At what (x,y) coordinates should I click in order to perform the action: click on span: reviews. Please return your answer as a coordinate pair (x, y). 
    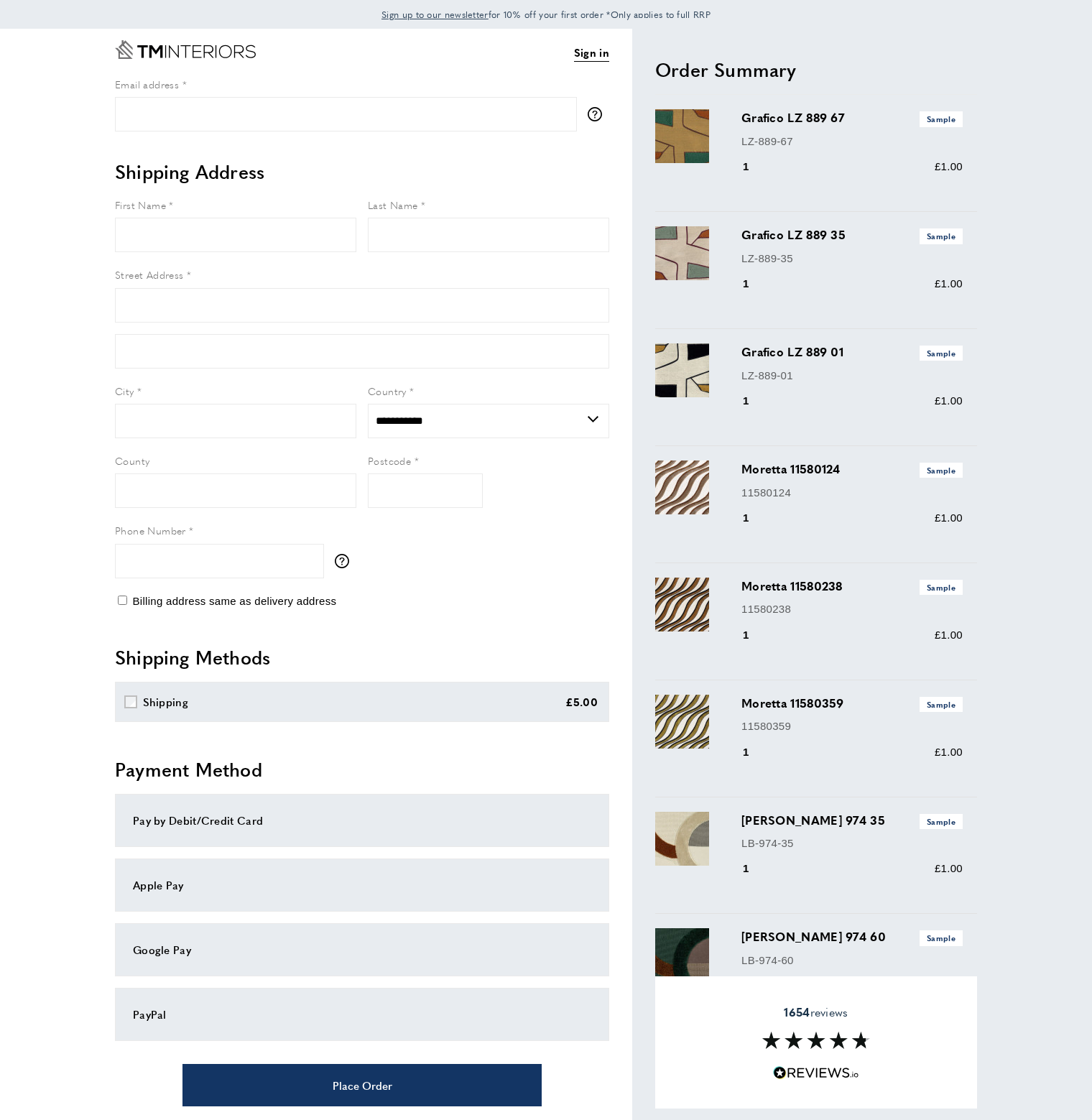
    Looking at the image, I should click on (816, 1012).